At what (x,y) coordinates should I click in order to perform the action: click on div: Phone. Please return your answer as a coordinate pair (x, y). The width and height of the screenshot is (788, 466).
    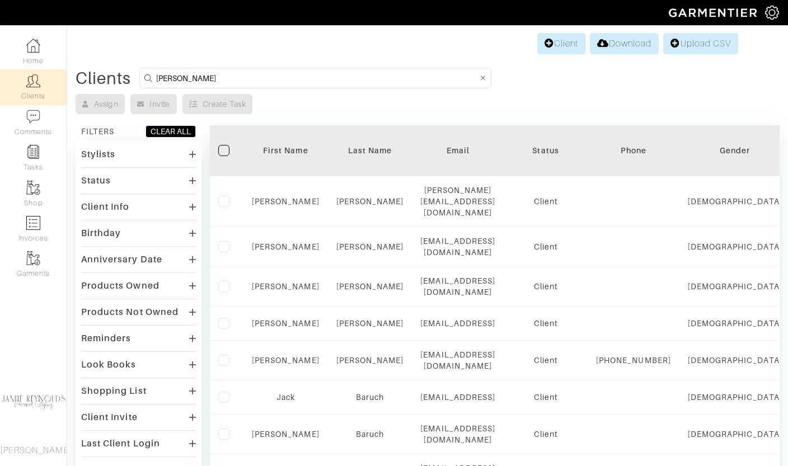
    Looking at the image, I should click on (634, 151).